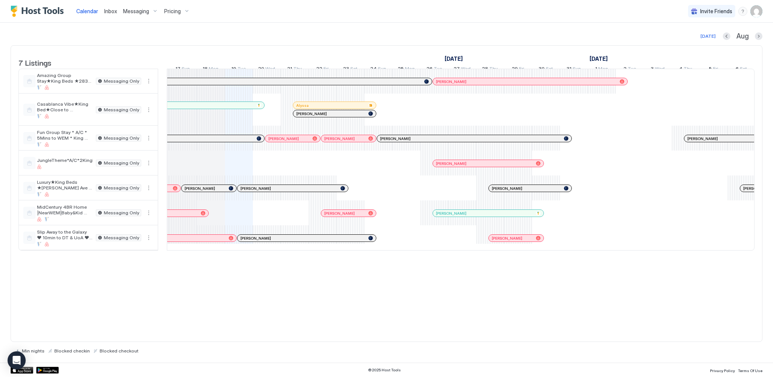 This screenshot has width=773, height=377. Describe the element at coordinates (373, 69) in the screenshot. I see `span: 24` at that location.